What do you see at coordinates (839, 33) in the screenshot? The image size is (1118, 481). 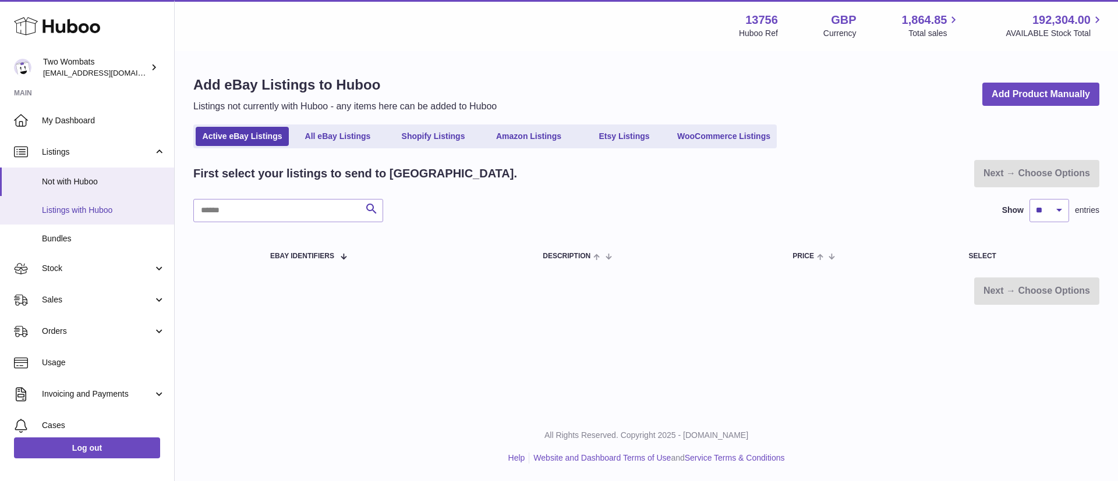 I see `div: Currency` at bounding box center [839, 33].